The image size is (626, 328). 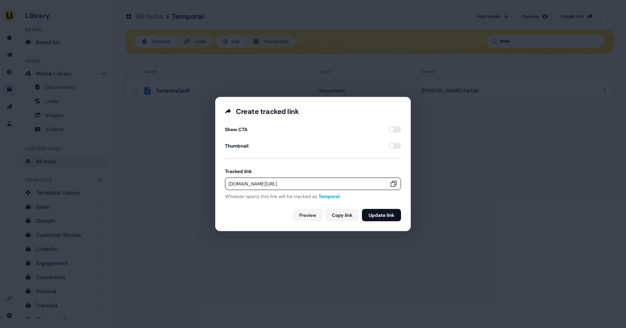 I want to click on div: Thumbnail, so click(x=237, y=146).